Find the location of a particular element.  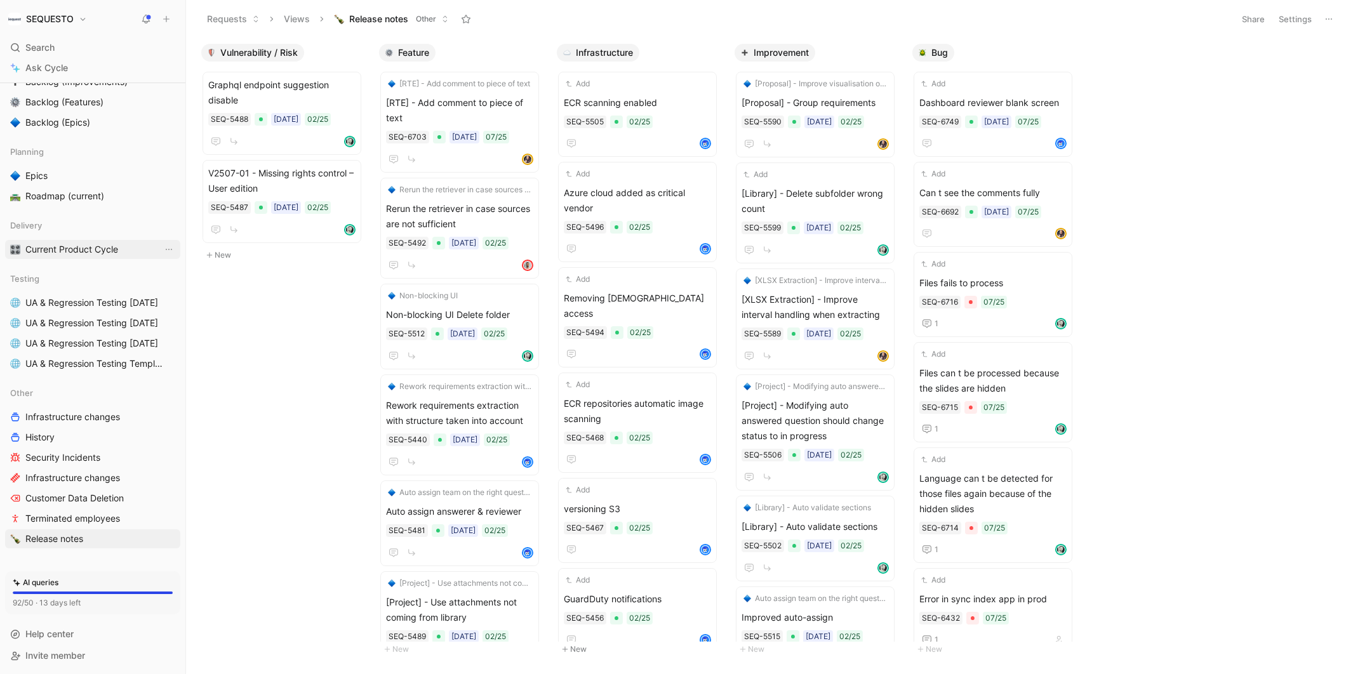

span: Files can t be processed because the slides are hidden is located at coordinates (993, 381).